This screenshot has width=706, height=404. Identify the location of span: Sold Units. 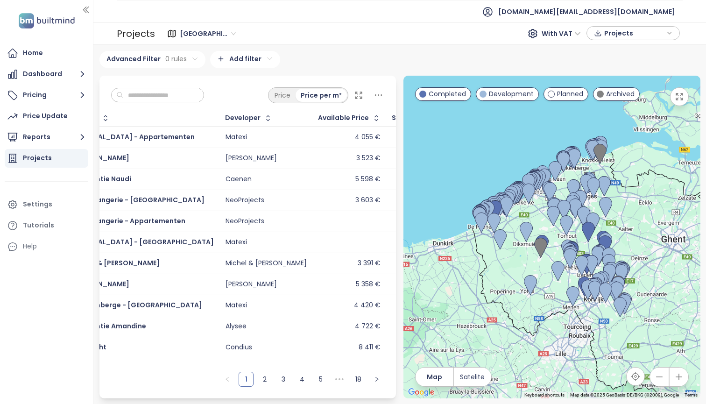
(409, 118).